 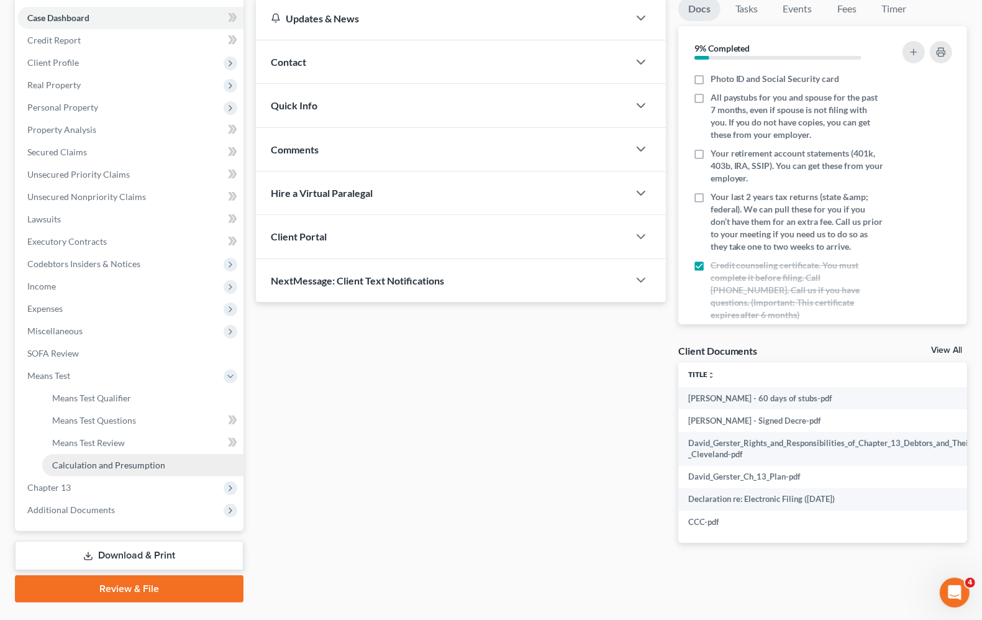 I want to click on a: Unsecured Nonpriority Claims, so click(x=130, y=197).